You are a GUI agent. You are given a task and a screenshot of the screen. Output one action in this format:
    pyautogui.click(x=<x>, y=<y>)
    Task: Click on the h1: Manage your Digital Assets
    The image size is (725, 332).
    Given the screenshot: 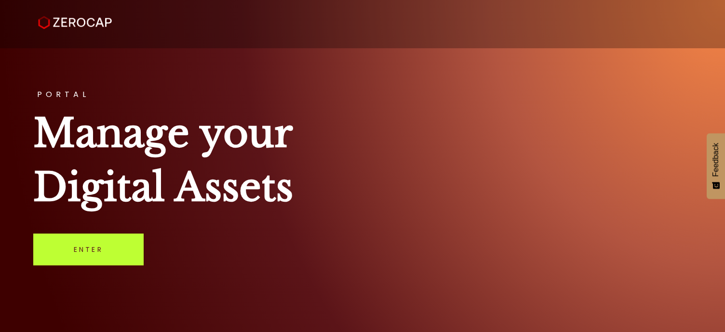 What is the action you would take?
    pyautogui.click(x=363, y=160)
    